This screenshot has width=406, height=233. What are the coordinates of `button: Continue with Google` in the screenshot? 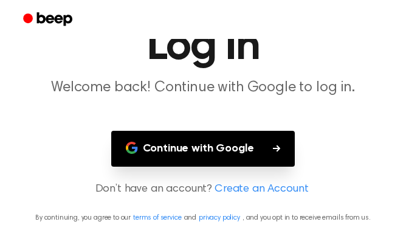 It's located at (203, 148).